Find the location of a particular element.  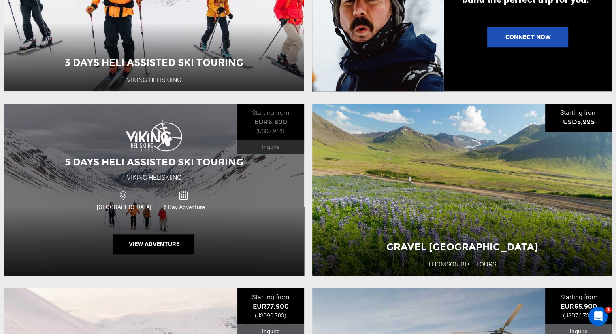

img: images is located at coordinates (154, 135).